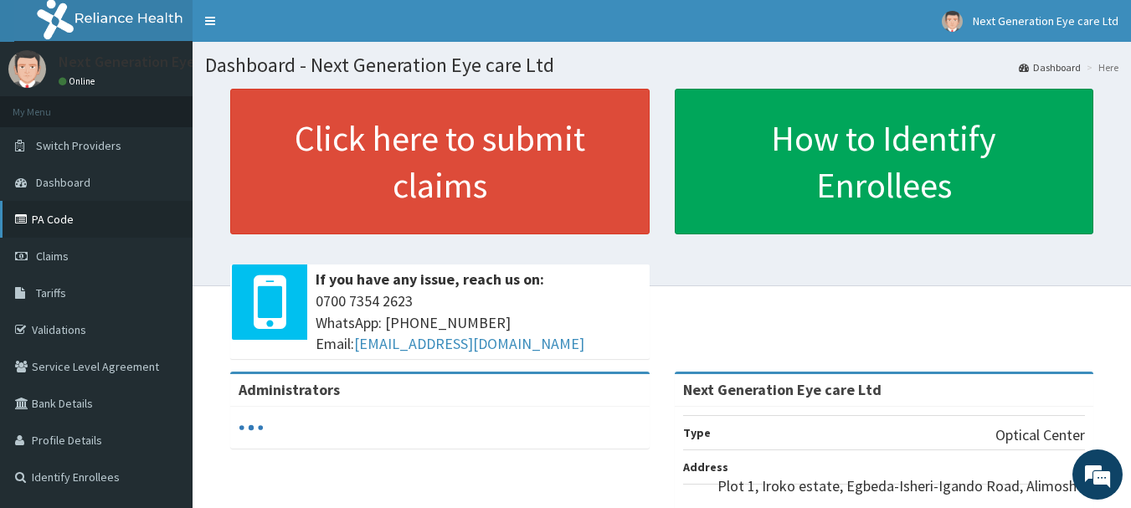  I want to click on h1: Dashboard - Next Generation Eye care Ltd, so click(661, 65).